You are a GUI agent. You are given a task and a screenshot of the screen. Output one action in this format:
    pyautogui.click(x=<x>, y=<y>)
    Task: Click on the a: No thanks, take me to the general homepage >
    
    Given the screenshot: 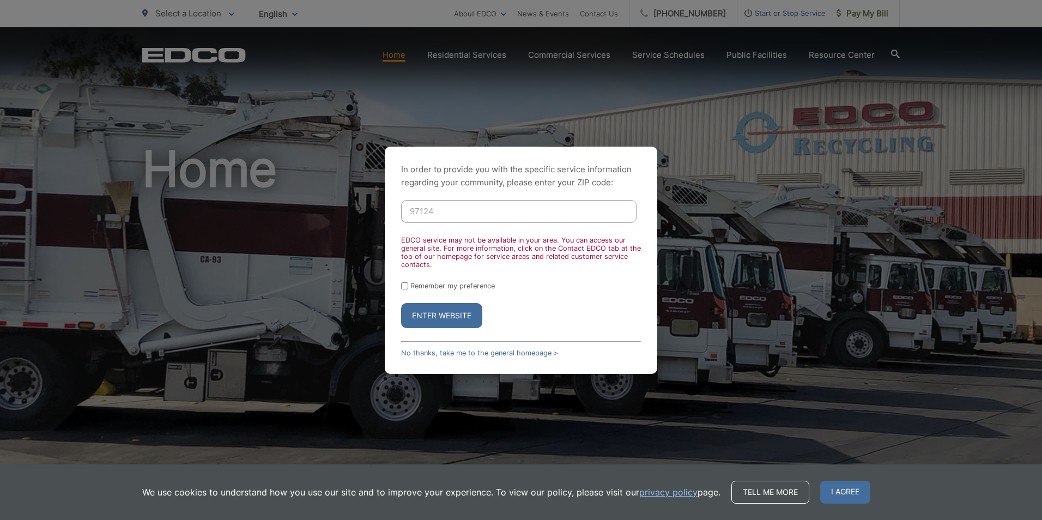 What is the action you would take?
    pyautogui.click(x=480, y=353)
    